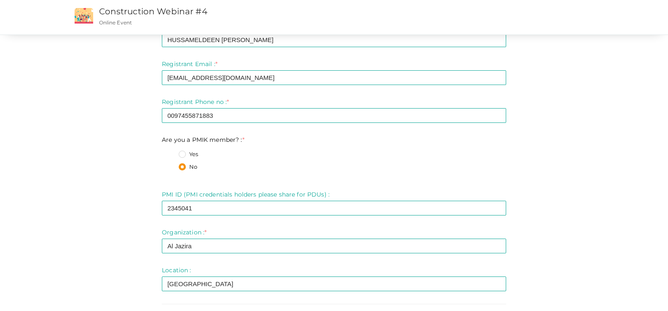 This screenshot has height=311, width=668. Describe the element at coordinates (334, 115) in the screenshot. I see `input: Enter registrant phone no here.` at that location.